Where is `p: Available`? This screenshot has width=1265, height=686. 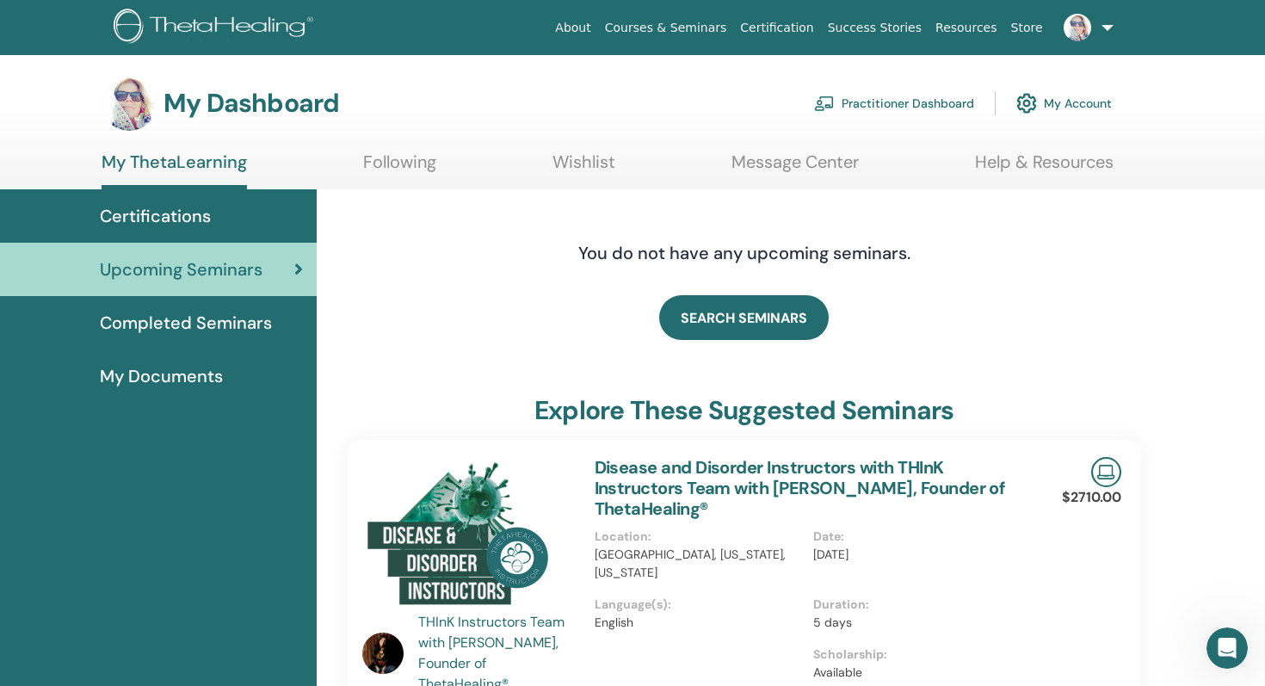
p: Available is located at coordinates (917, 672).